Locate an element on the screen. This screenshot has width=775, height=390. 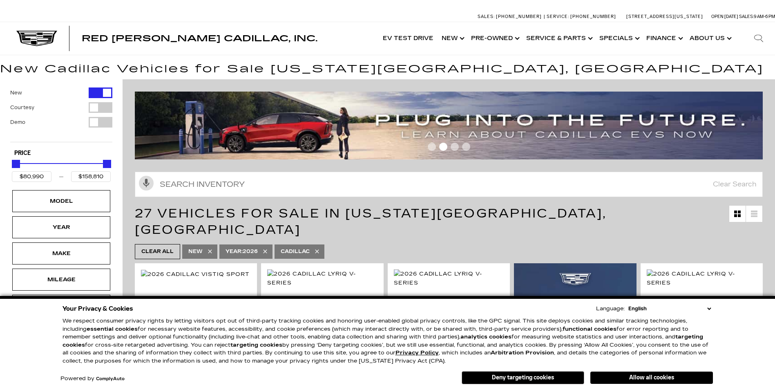
input: Search Inventory is located at coordinates (449, 184).